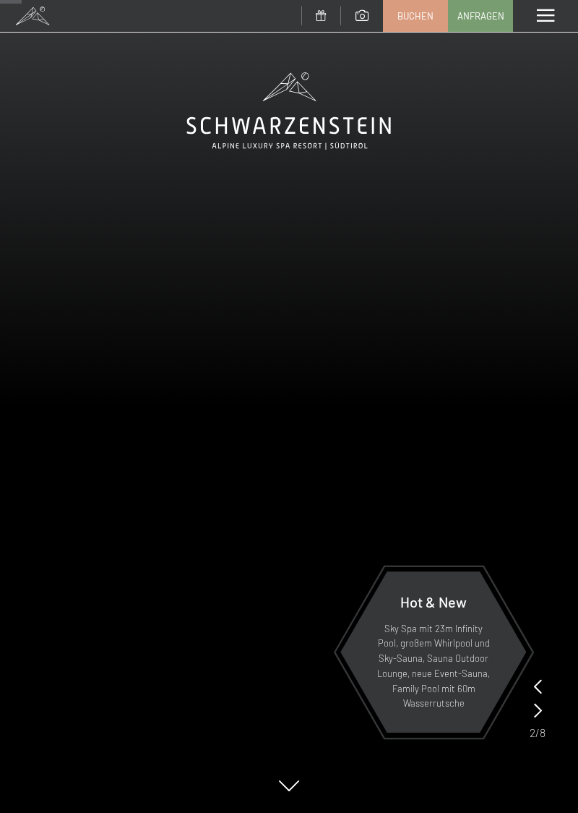  What do you see at coordinates (481, 16) in the screenshot?
I see `a: Anfragen` at bounding box center [481, 16].